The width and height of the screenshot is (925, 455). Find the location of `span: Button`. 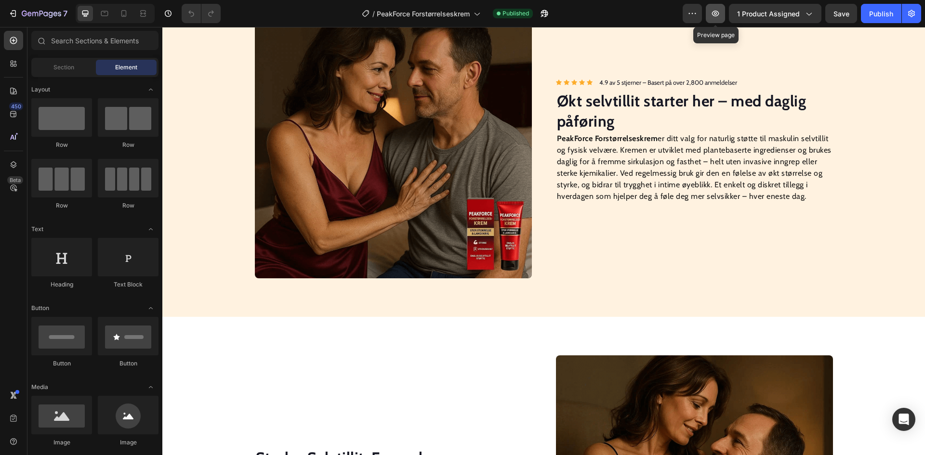

span: Button is located at coordinates (40, 308).